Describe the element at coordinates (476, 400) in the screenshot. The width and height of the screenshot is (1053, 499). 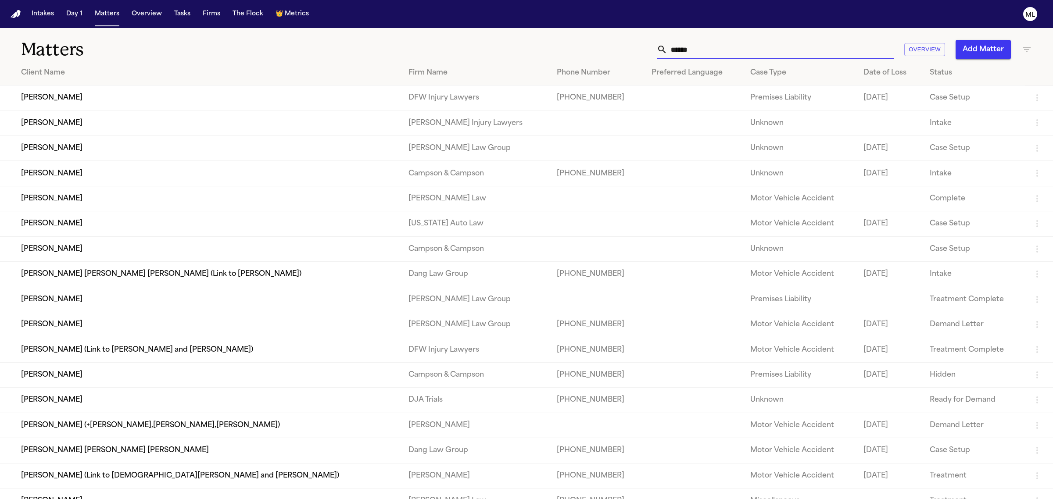
I see `td: DJA Trials` at that location.